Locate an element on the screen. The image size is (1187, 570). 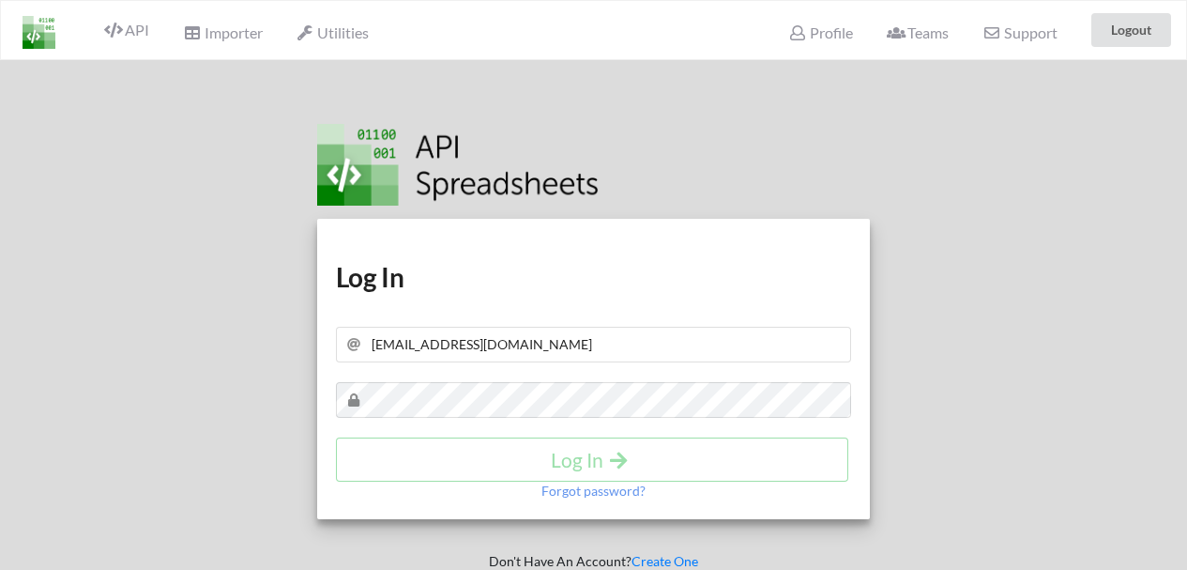
span: Utilities is located at coordinates (332, 32).